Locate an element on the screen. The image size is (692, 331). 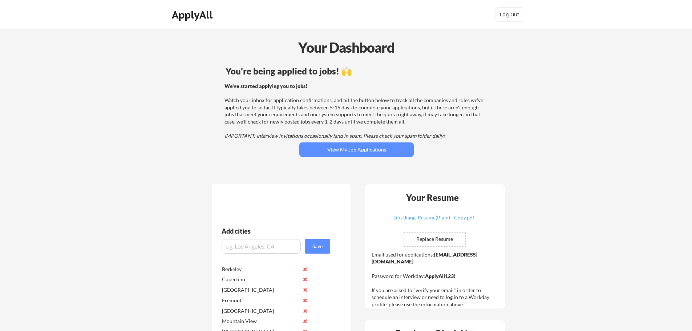
div: Your Resume is located at coordinates (432, 198).